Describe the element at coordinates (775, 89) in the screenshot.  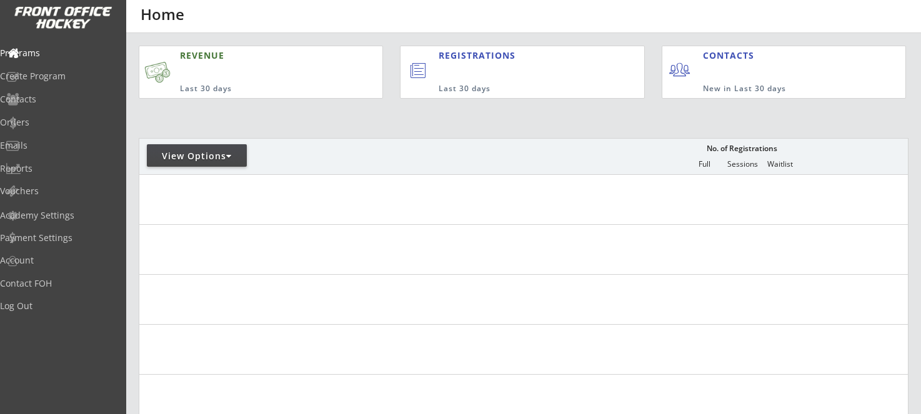
I see `div: New in Last 30 days` at that location.